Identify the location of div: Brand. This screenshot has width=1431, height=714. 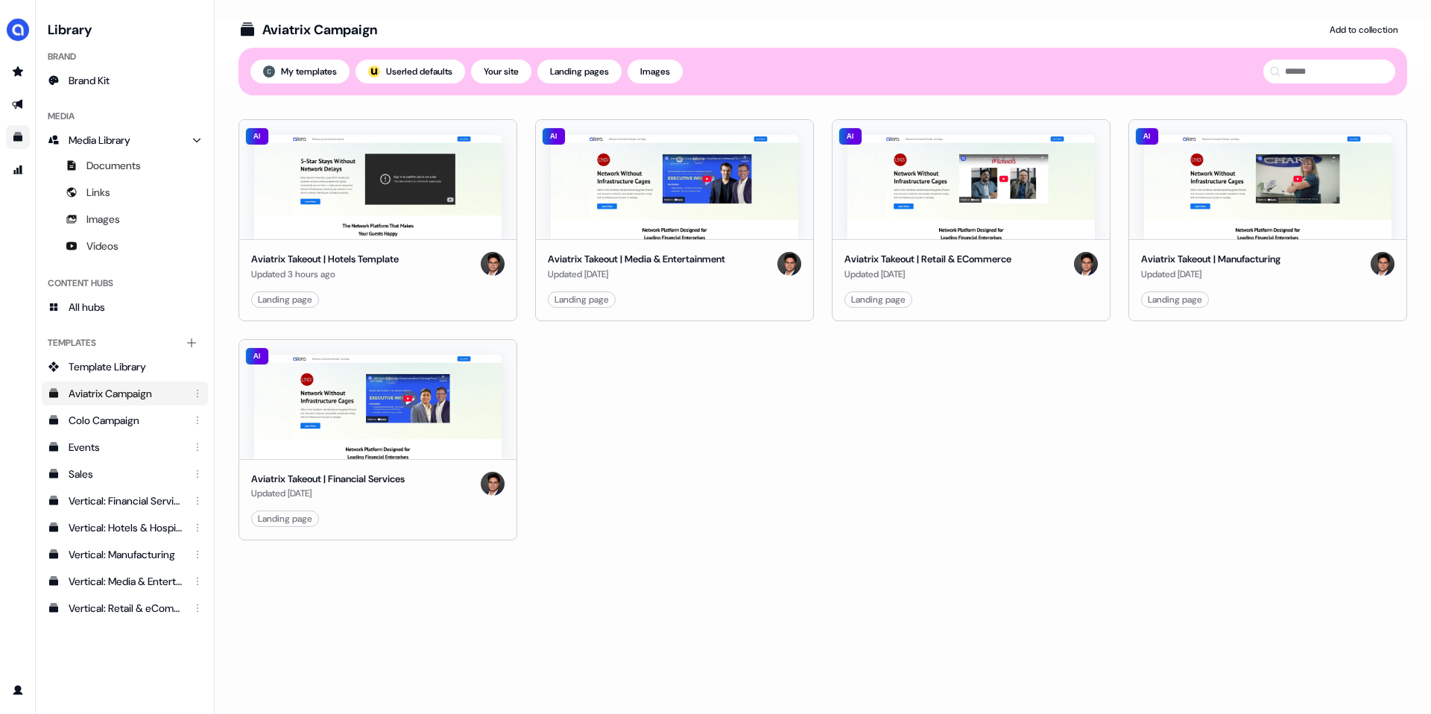
(124, 57).